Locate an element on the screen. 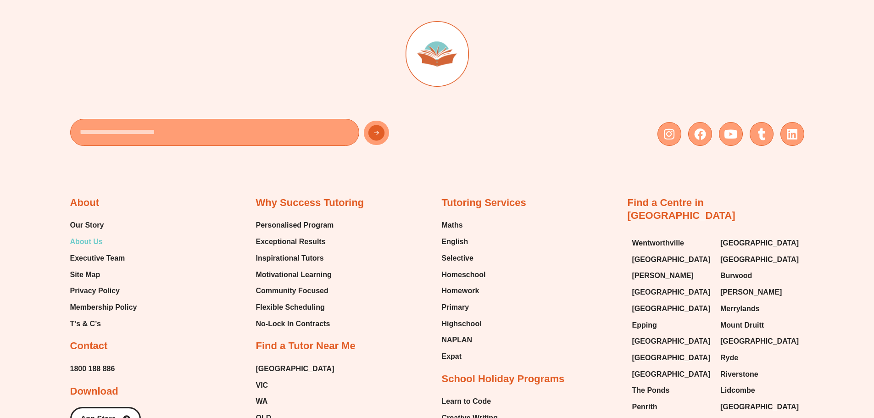  span: Epping is located at coordinates (644, 325).